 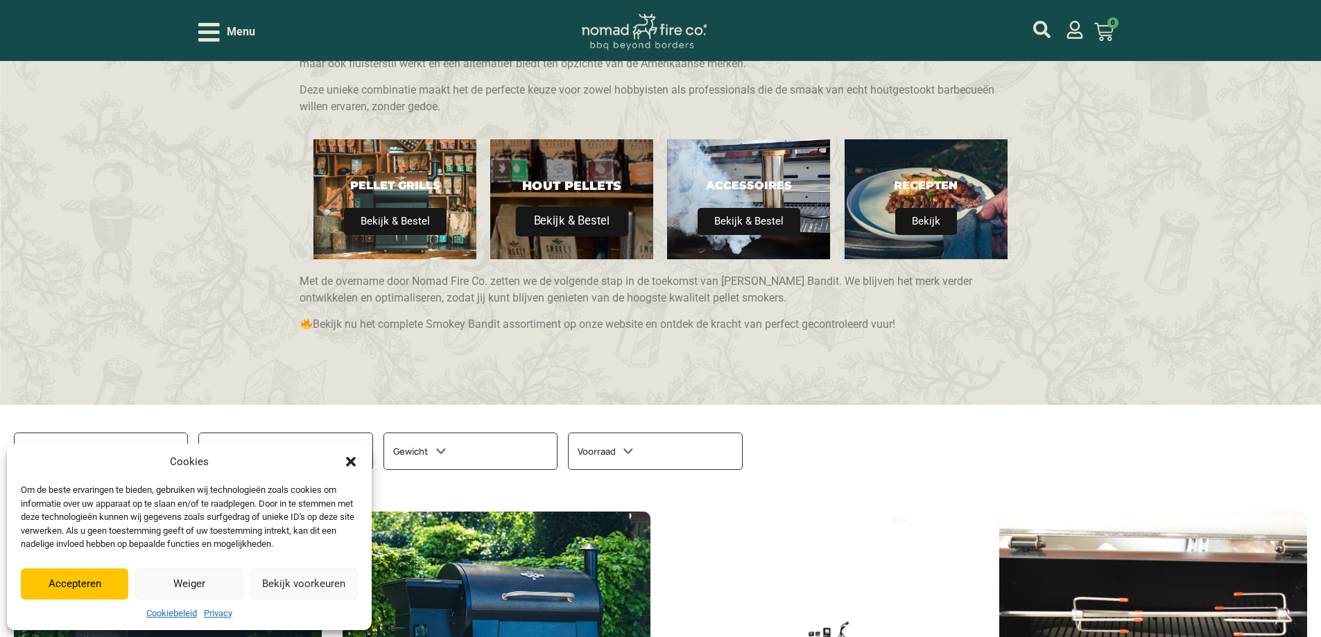 What do you see at coordinates (1104, 32) in the screenshot?
I see `a: 0` at bounding box center [1104, 32].